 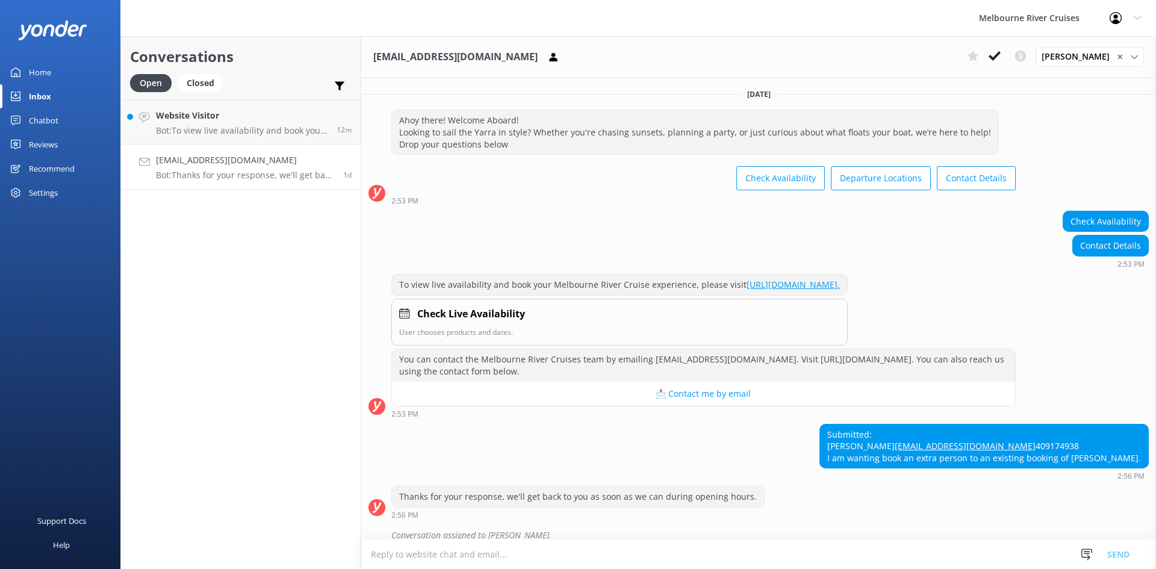 I want to click on p: Bot: To view live availability and book your Melbourne River Cruise experience, please visit [URL..., so click(x=242, y=131).